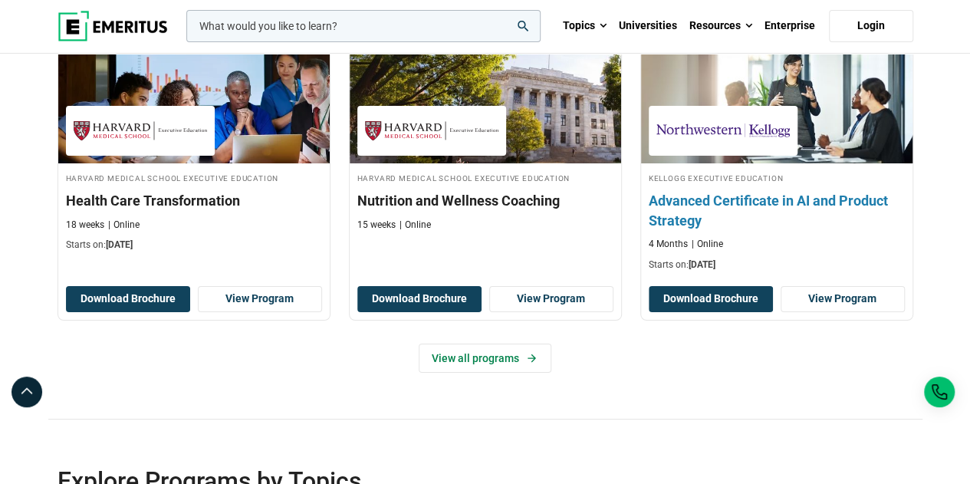 Image resolution: width=970 pixels, height=484 pixels. What do you see at coordinates (777, 177) in the screenshot?
I see `h4: Kellogg Executive Education` at bounding box center [777, 177].